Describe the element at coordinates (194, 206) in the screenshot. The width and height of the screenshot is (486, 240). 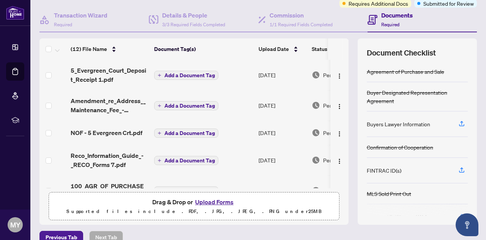
I see `span: Drag & Drop orUpload FormsSupported files include .PDF, .JPG, .JPEG, .PNG under25MB` at that location.